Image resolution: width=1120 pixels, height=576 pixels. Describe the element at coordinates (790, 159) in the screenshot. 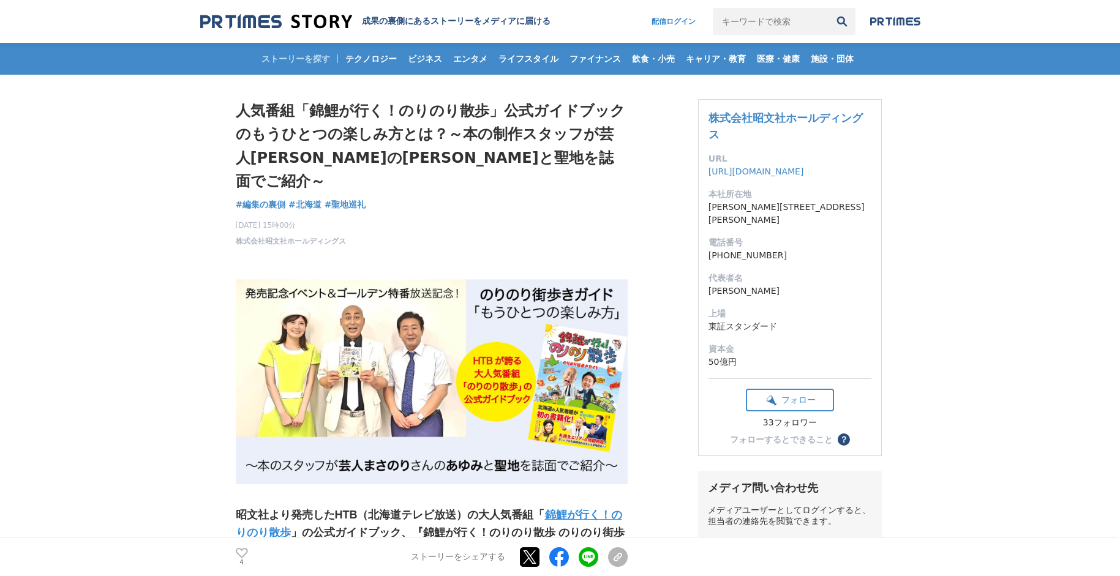

I see `dt: URL` at that location.